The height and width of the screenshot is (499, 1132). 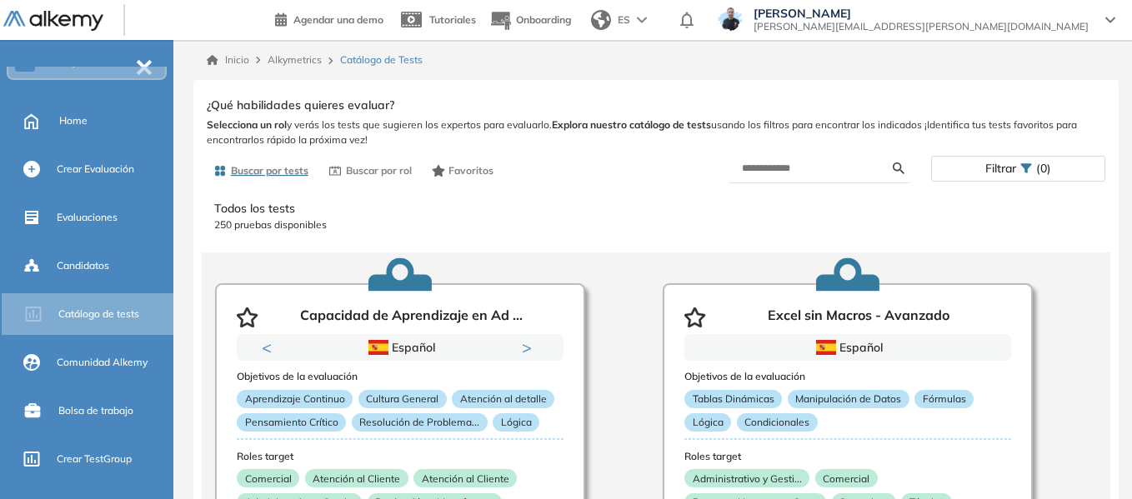 I want to click on img: Logo, so click(x=53, y=21).